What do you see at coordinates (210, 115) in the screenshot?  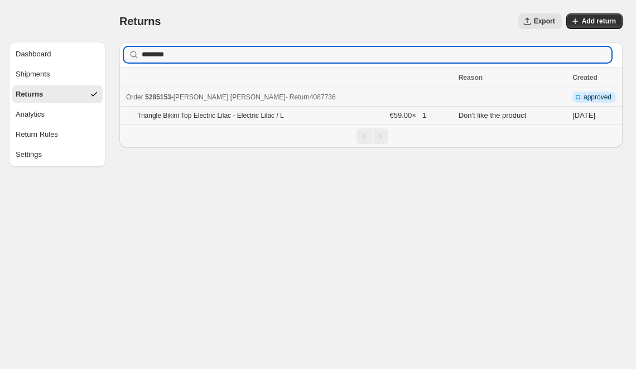 I see `p: Triangle Bikini Top Electric Lilac - Electric Lilac / L` at bounding box center [210, 115].